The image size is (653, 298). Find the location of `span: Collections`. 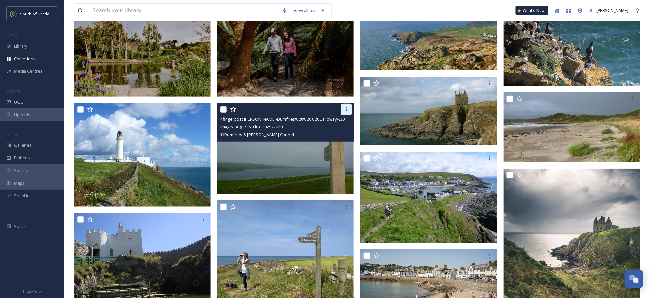

span: Collections is located at coordinates (25, 59).